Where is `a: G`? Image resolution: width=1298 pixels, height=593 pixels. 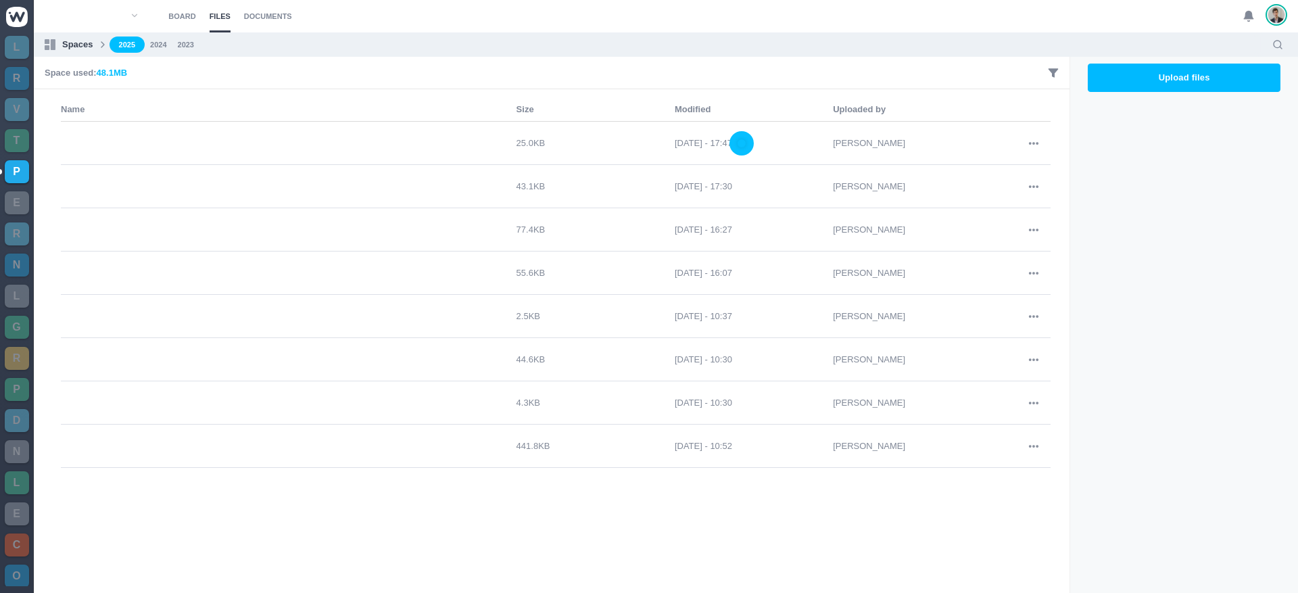
a: G is located at coordinates (17, 327).